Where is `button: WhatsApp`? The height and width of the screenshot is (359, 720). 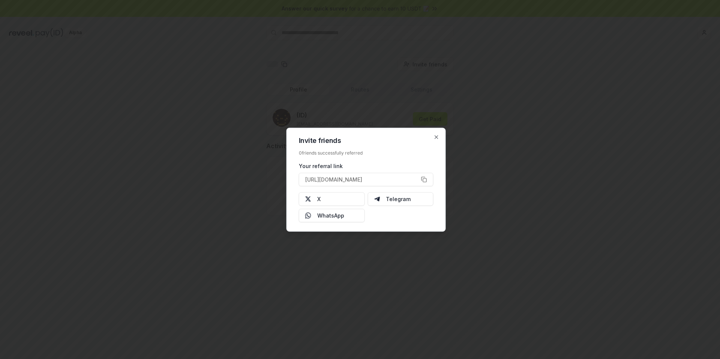 button: WhatsApp is located at coordinates (332, 215).